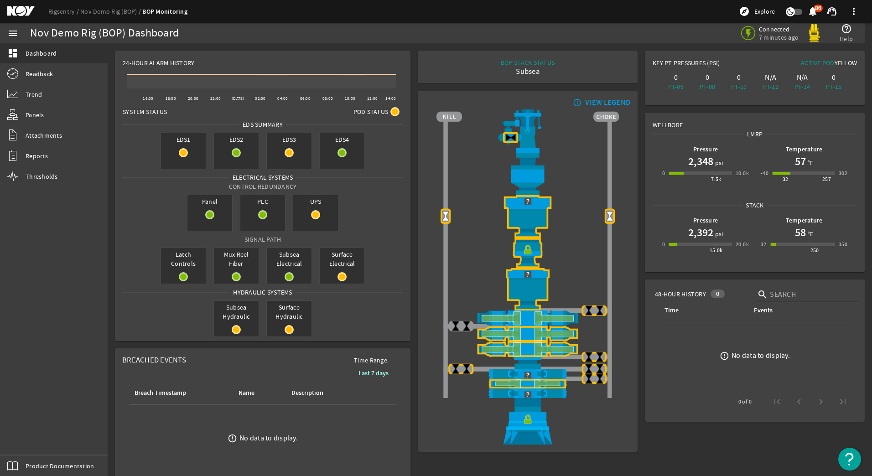 This screenshot has height=476, width=872. What do you see at coordinates (342, 259) in the screenshot?
I see `span: Surface Electrical` at bounding box center [342, 259].